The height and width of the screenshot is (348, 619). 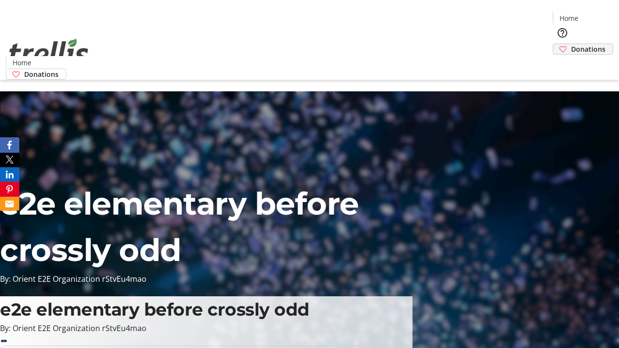 I want to click on button: Help, so click(x=562, y=33).